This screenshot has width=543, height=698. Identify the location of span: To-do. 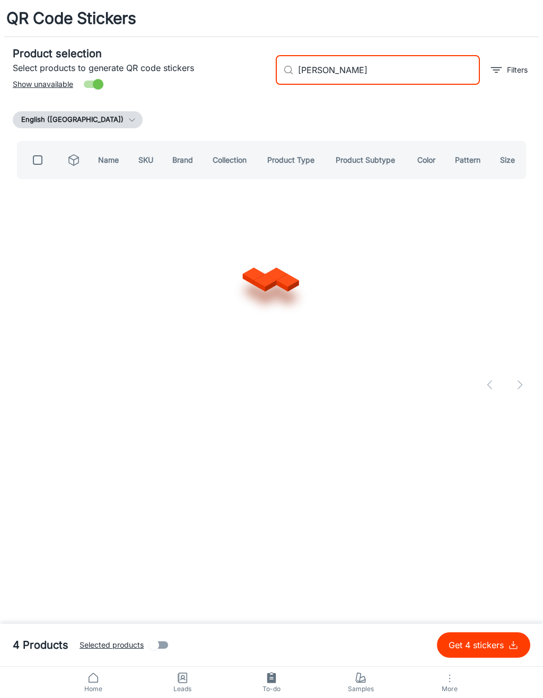
(271, 689).